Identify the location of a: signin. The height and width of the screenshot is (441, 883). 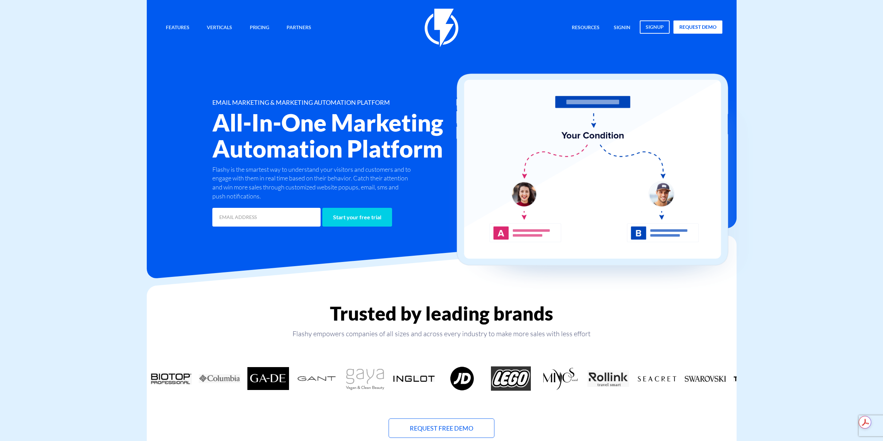
(622, 28).